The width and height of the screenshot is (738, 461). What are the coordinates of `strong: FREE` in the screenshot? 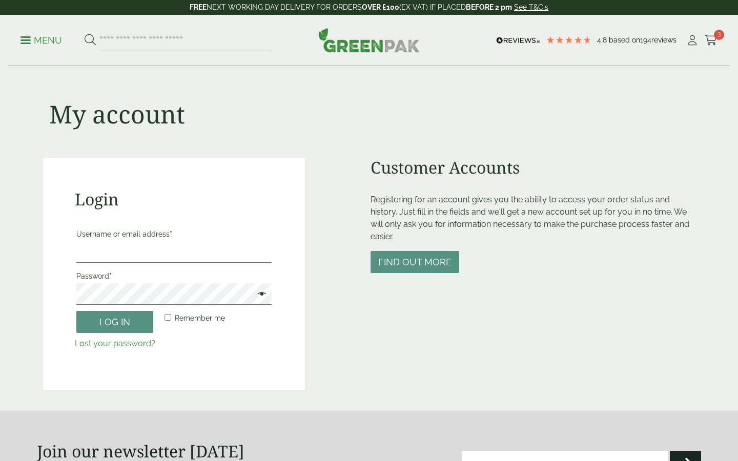 It's located at (198, 7).